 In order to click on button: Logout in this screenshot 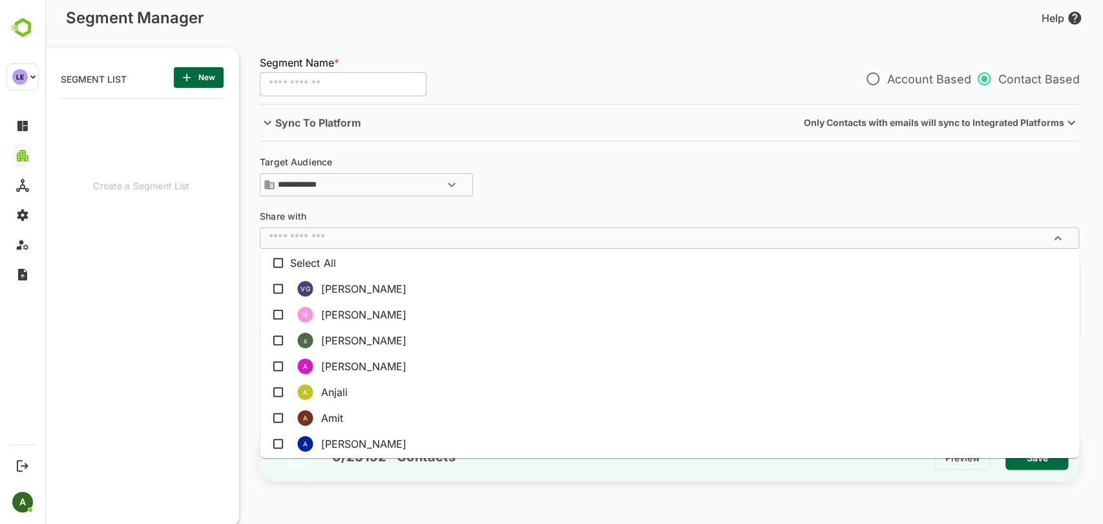, I will do `click(22, 465)`.